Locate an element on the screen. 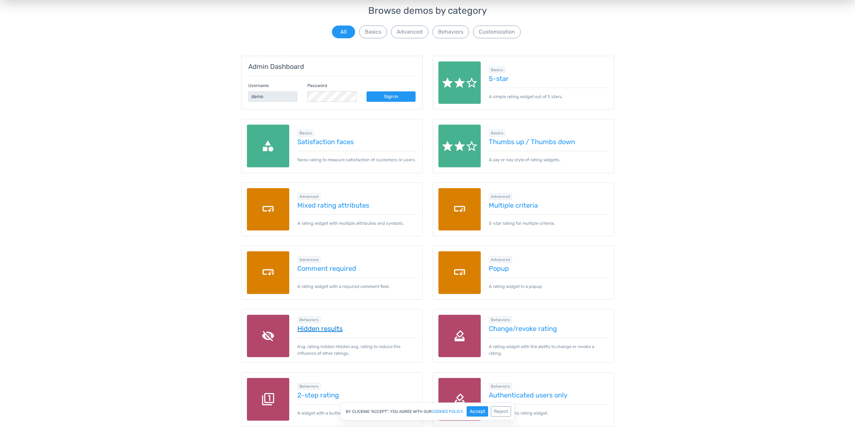 This screenshot has width=855, height=427. img: votes-count.png.webp is located at coordinates (268, 399).